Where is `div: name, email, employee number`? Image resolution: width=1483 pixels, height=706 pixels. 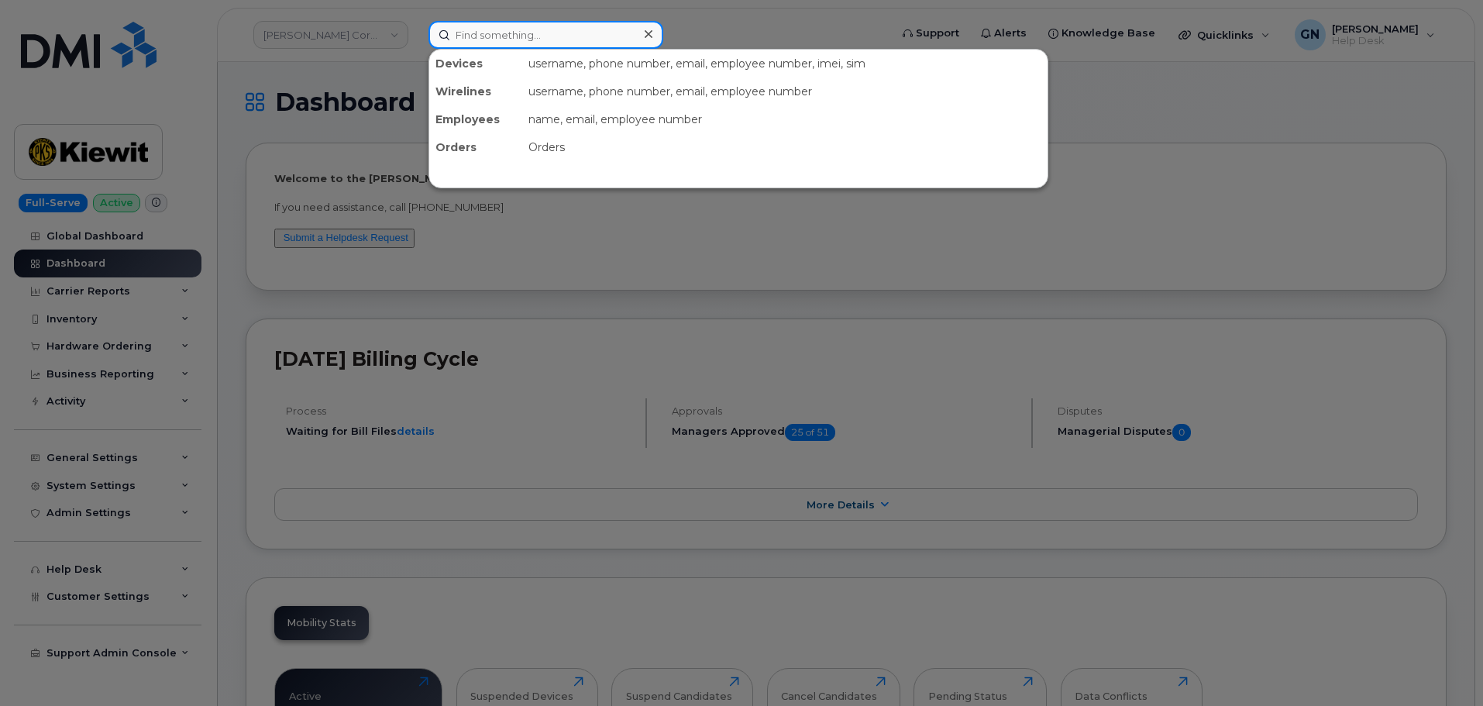 div: name, email, employee number is located at coordinates (785, 119).